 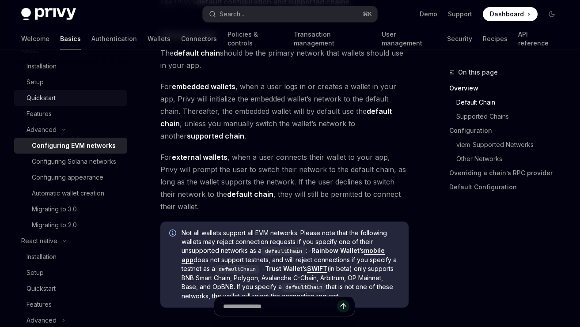 What do you see at coordinates (54, 225) in the screenshot?
I see `div: Migrating to 2.0` at bounding box center [54, 225].